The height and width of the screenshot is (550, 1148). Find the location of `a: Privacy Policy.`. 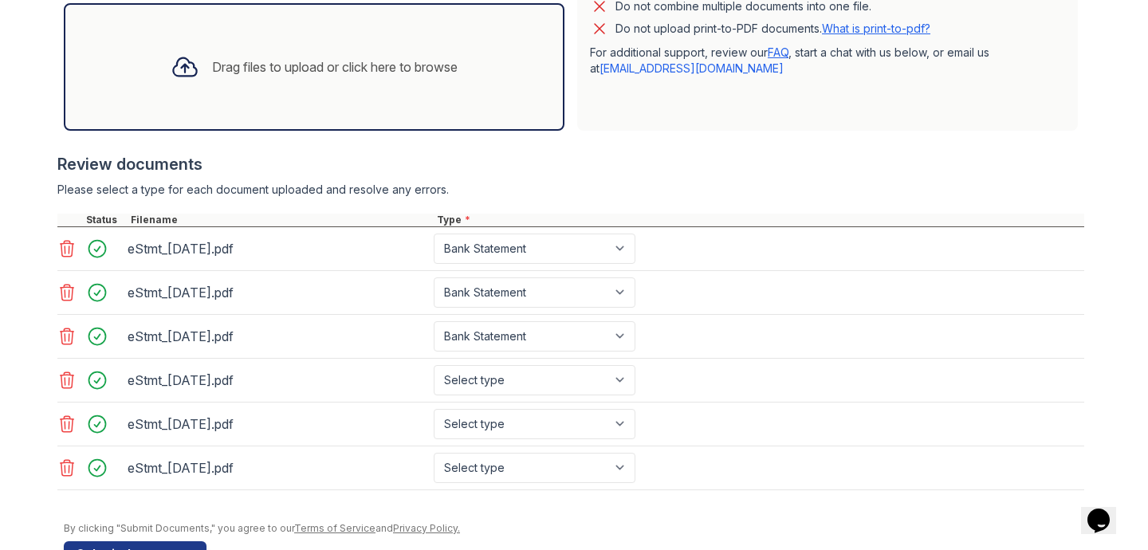

a: Privacy Policy. is located at coordinates (427, 528).